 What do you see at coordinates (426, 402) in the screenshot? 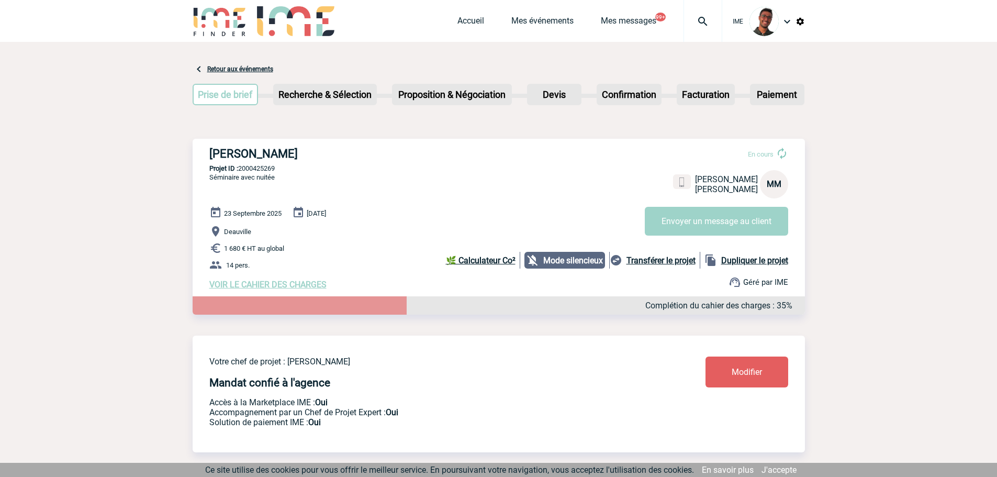
I see `p: Accès à la Marketplace IME :` at bounding box center [426, 402].